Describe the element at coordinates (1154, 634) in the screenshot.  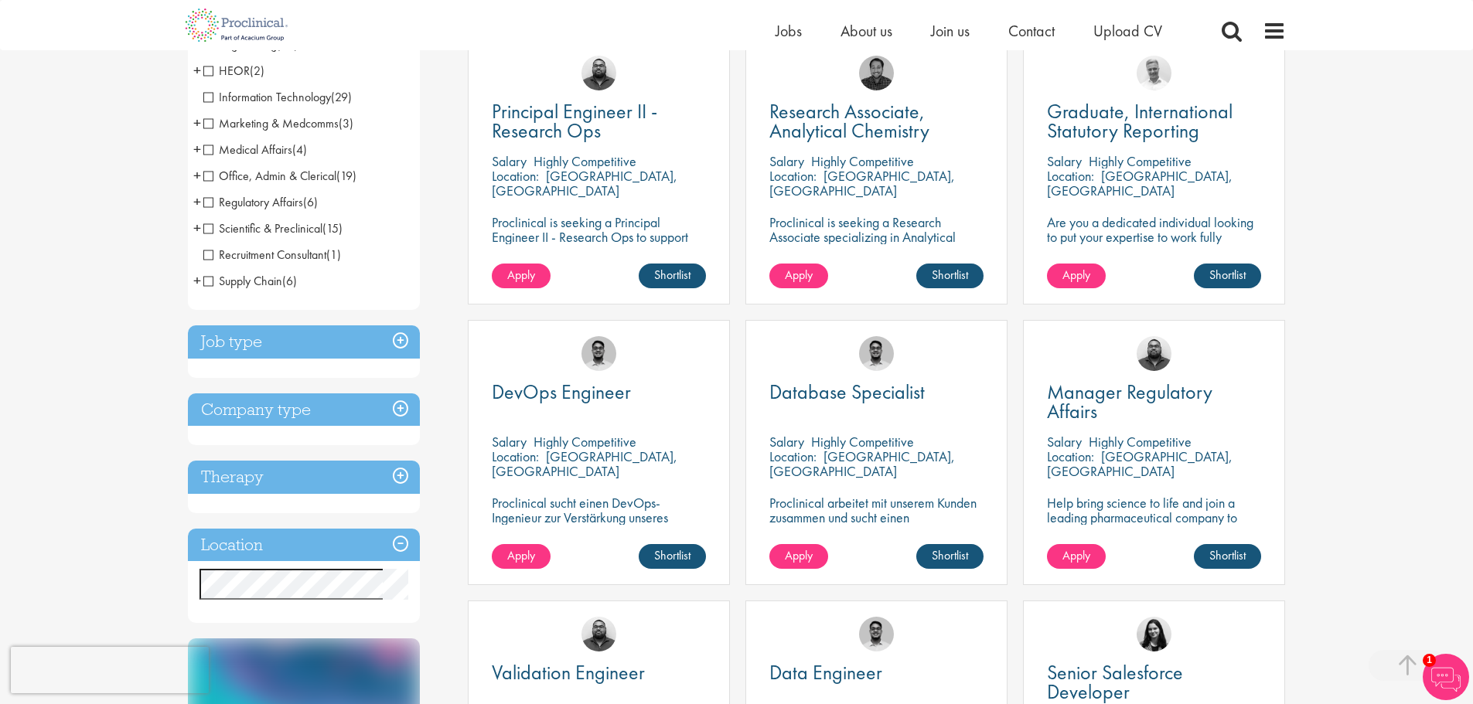
I see `a: Indre Stankeviciute` at that location.